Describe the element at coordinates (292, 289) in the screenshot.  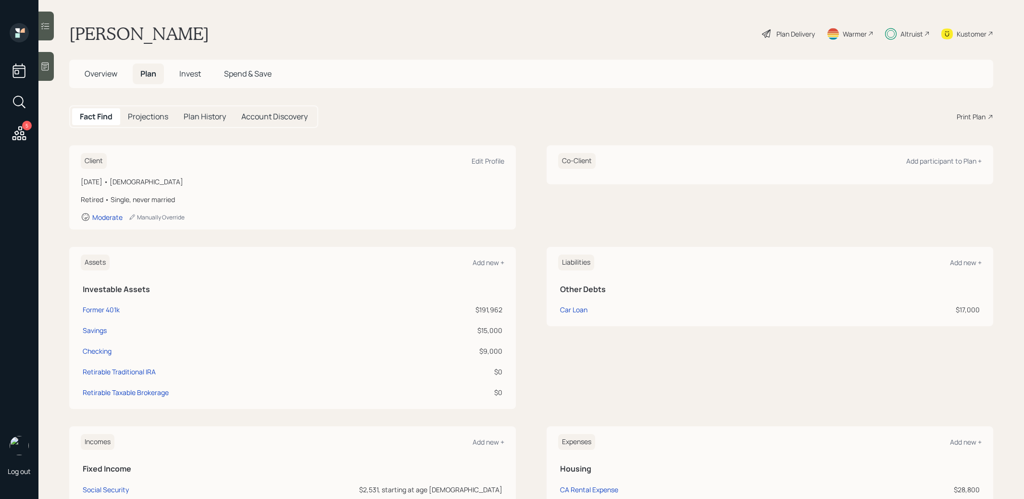
I see `h5: Investable Assets` at that location.